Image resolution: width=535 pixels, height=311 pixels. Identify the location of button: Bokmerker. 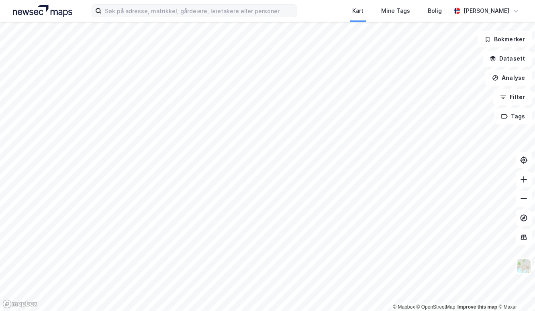
(505, 39).